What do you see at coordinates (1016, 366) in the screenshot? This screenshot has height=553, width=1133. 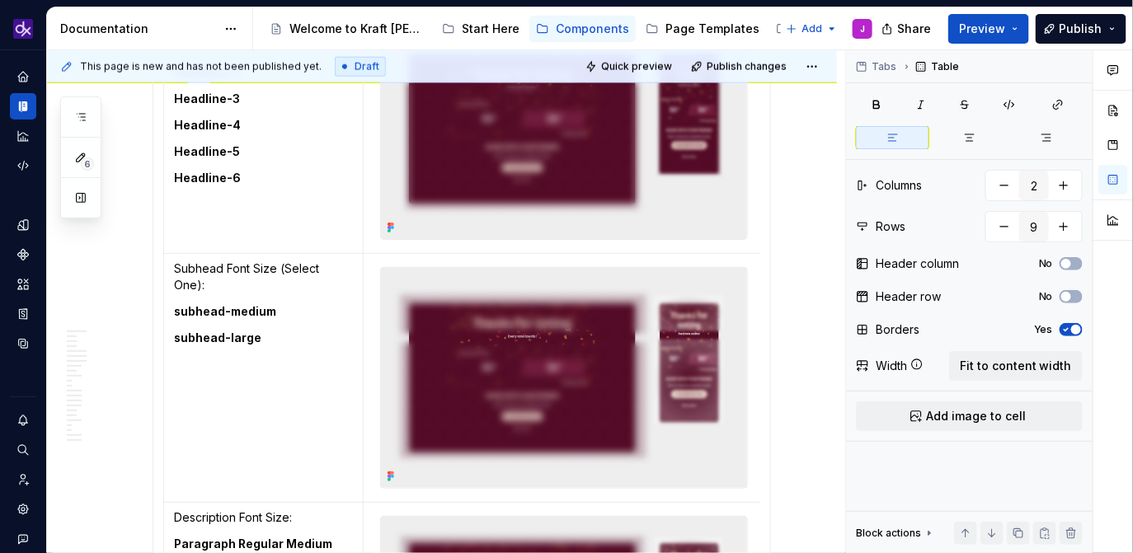 I see `button: Fit to content width` at bounding box center [1016, 366].